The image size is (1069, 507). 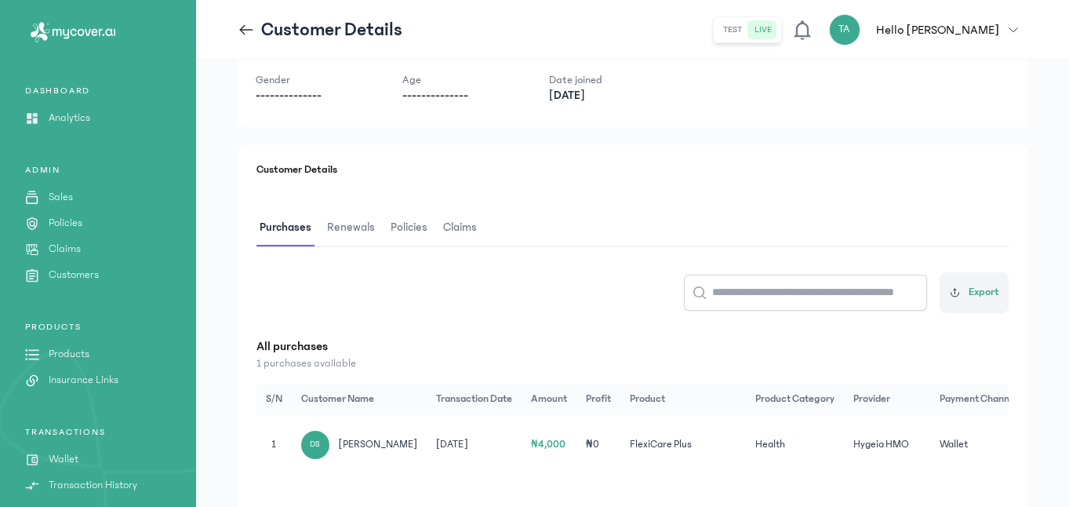 I want to click on p: All purchases, so click(x=632, y=346).